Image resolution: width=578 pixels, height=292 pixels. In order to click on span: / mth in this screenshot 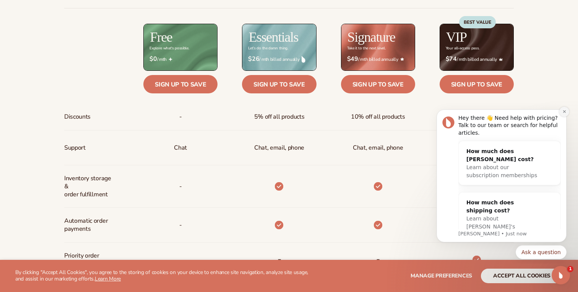, I will do `click(180, 59)`.